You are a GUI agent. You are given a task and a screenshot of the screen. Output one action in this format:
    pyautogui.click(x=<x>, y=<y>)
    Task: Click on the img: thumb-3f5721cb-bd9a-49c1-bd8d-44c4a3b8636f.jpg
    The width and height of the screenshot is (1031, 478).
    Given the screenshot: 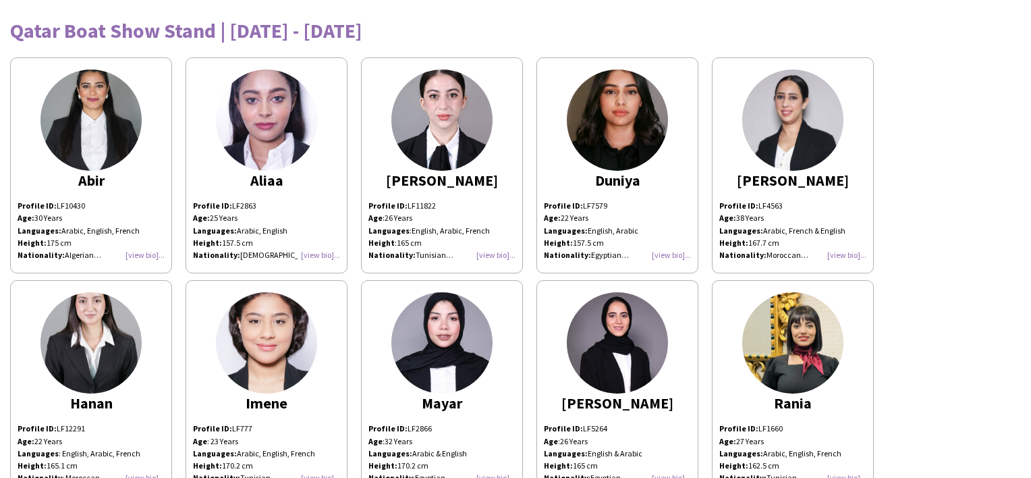 What is the action you would take?
    pyautogui.click(x=617, y=120)
    